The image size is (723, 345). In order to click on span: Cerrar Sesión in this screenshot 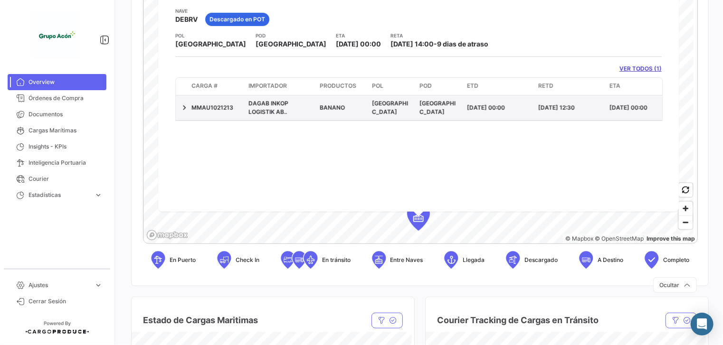, I will do `click(66, 302)`.